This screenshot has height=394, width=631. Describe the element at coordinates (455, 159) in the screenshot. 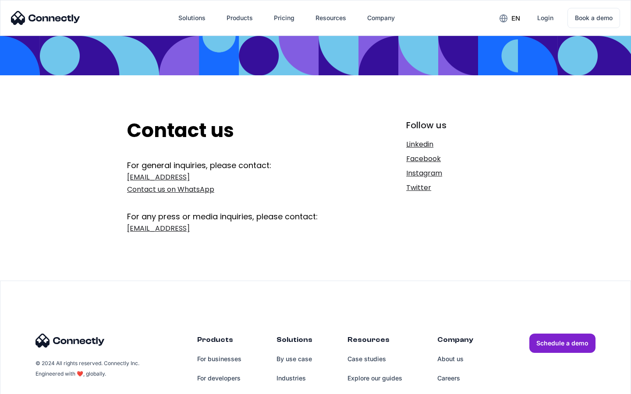

I see `a: Facebook` at that location.